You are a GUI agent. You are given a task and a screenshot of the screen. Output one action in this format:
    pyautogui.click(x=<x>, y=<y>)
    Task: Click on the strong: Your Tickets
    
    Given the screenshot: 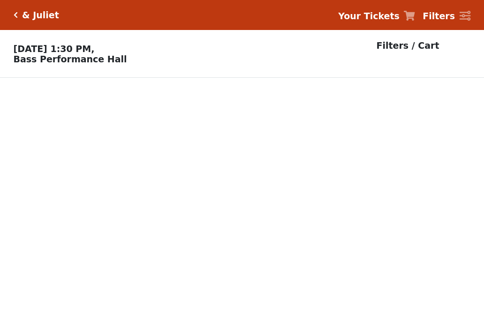 What is the action you would take?
    pyautogui.click(x=369, y=16)
    